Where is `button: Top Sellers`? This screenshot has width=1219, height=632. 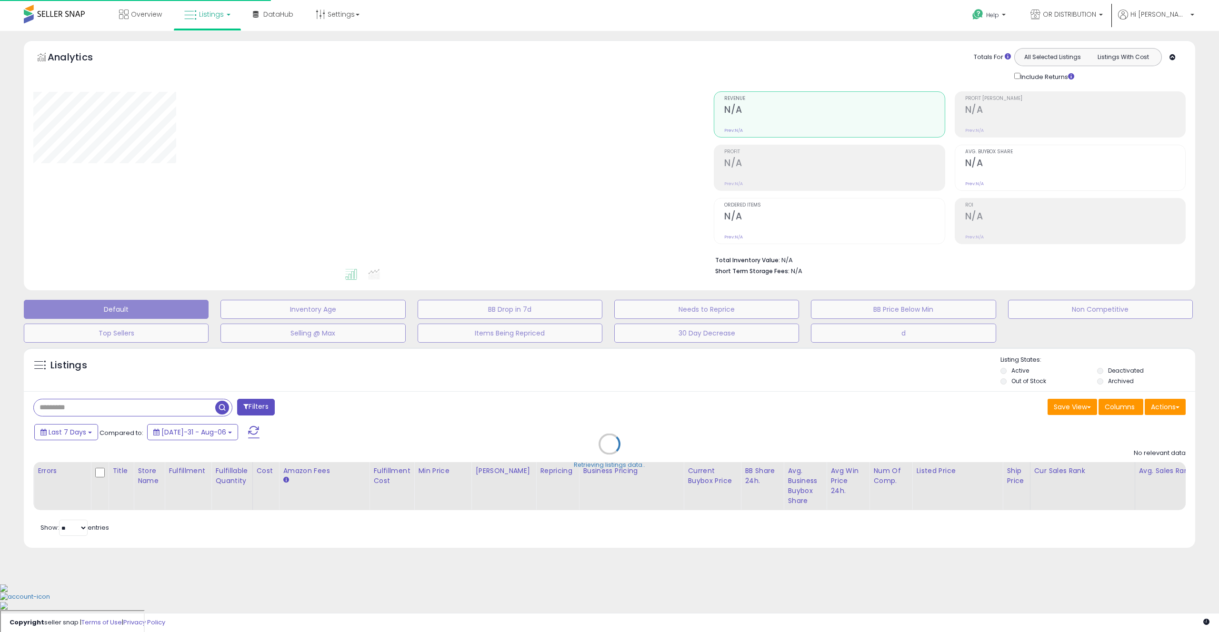
button: Top Sellers is located at coordinates (116, 333).